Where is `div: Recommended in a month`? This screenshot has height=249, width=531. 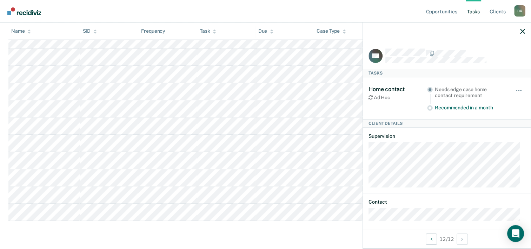
div: Recommended in a month is located at coordinates (470, 107).